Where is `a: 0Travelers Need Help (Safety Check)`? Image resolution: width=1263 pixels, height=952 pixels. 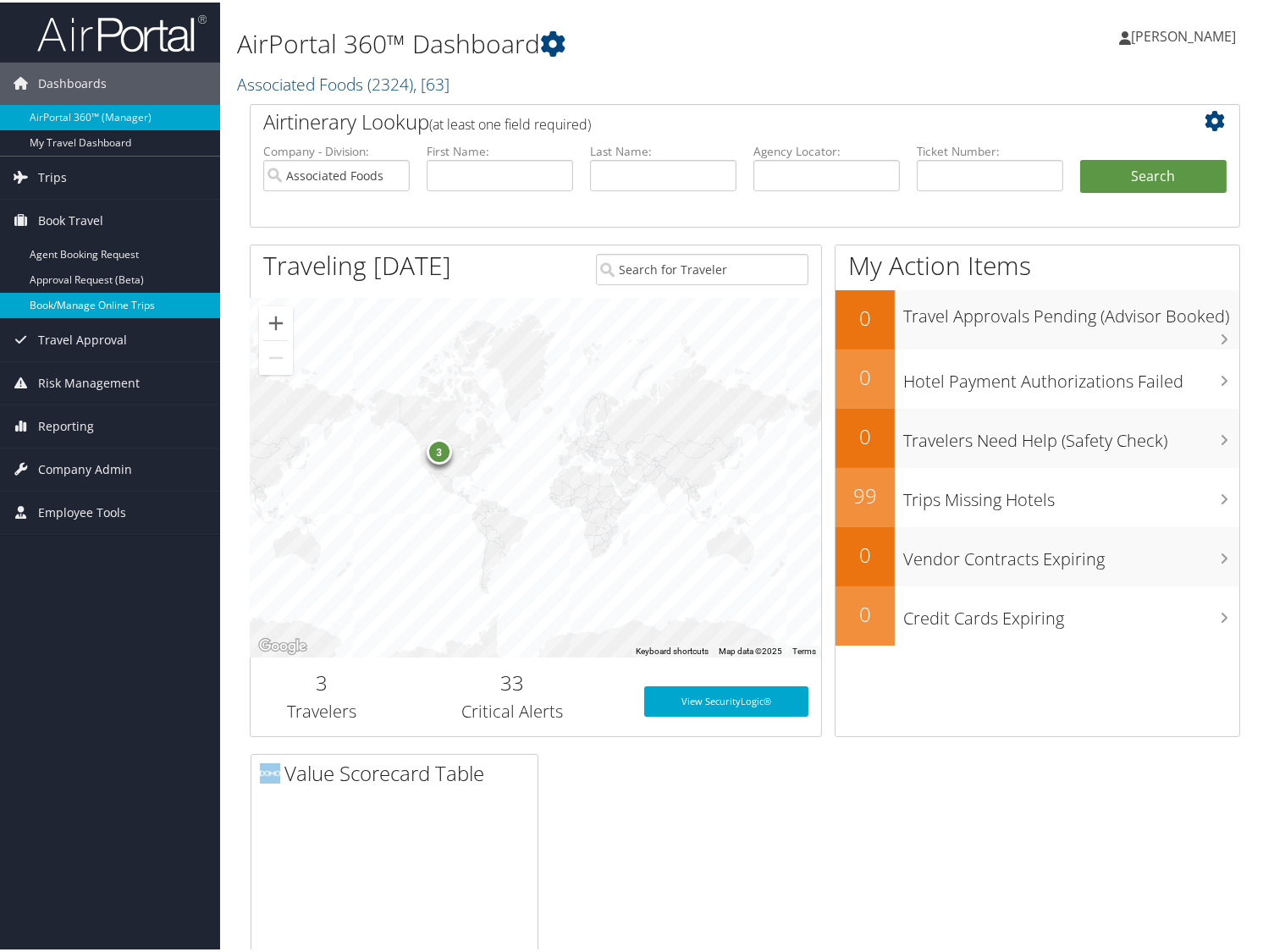
a: 0Travelers Need Help (Safety Check) is located at coordinates (1037, 436).